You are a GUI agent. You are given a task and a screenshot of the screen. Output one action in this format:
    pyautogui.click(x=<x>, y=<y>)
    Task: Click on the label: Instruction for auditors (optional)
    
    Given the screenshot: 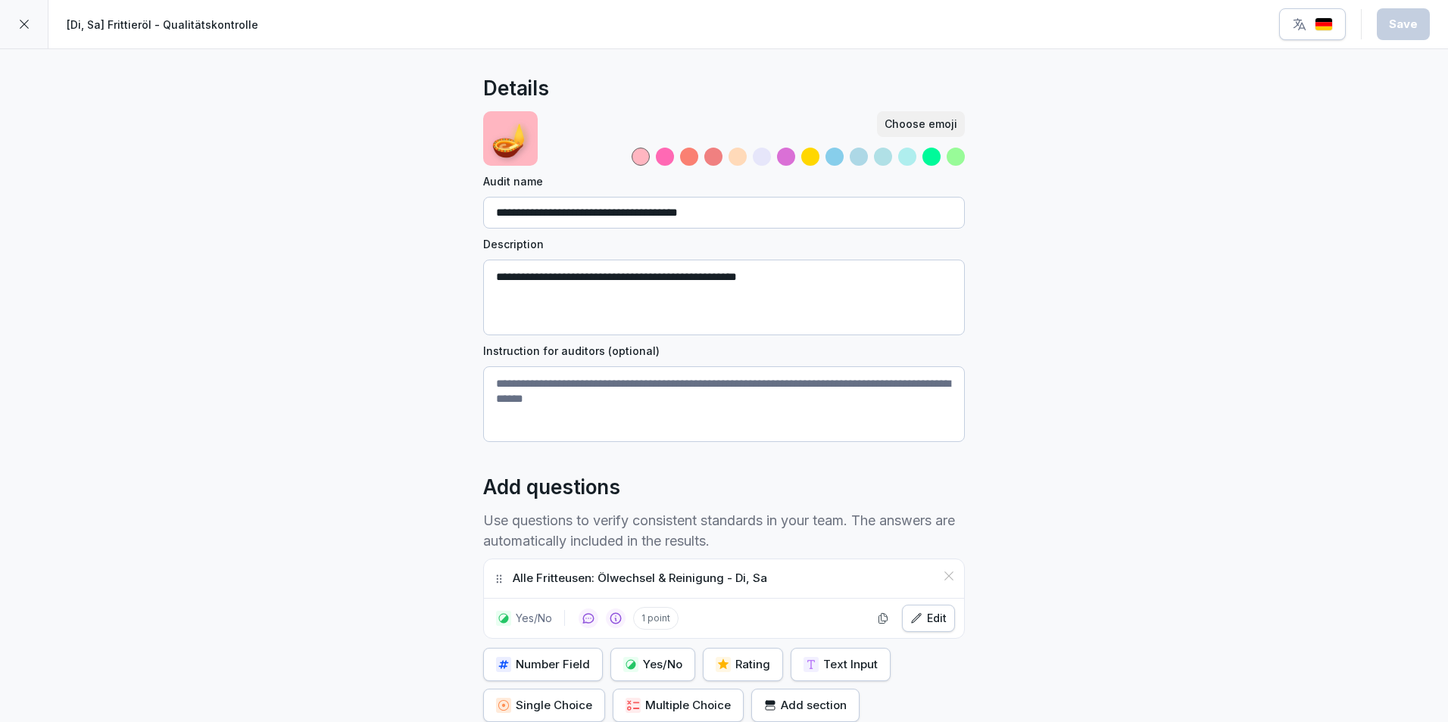 What is the action you would take?
    pyautogui.click(x=724, y=351)
    